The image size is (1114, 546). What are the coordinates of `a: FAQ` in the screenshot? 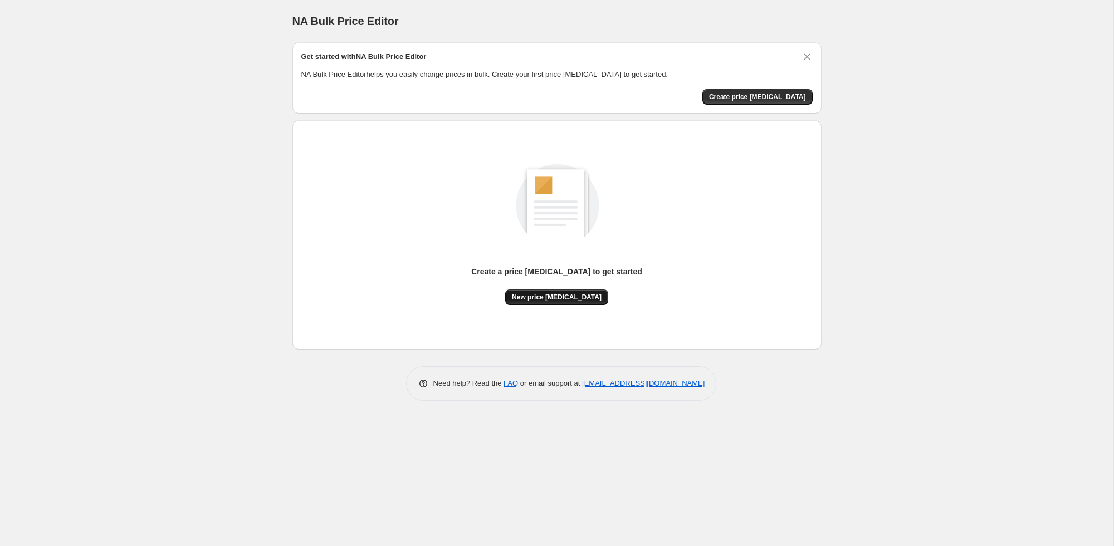 It's located at (511, 383).